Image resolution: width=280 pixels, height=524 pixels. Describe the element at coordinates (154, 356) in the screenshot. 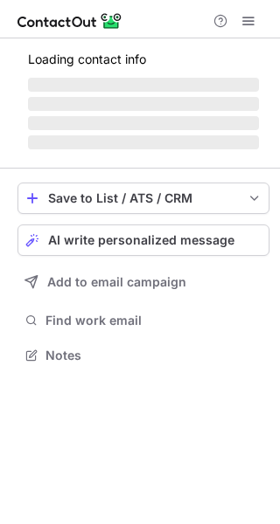

I see `span: Notes` at that location.